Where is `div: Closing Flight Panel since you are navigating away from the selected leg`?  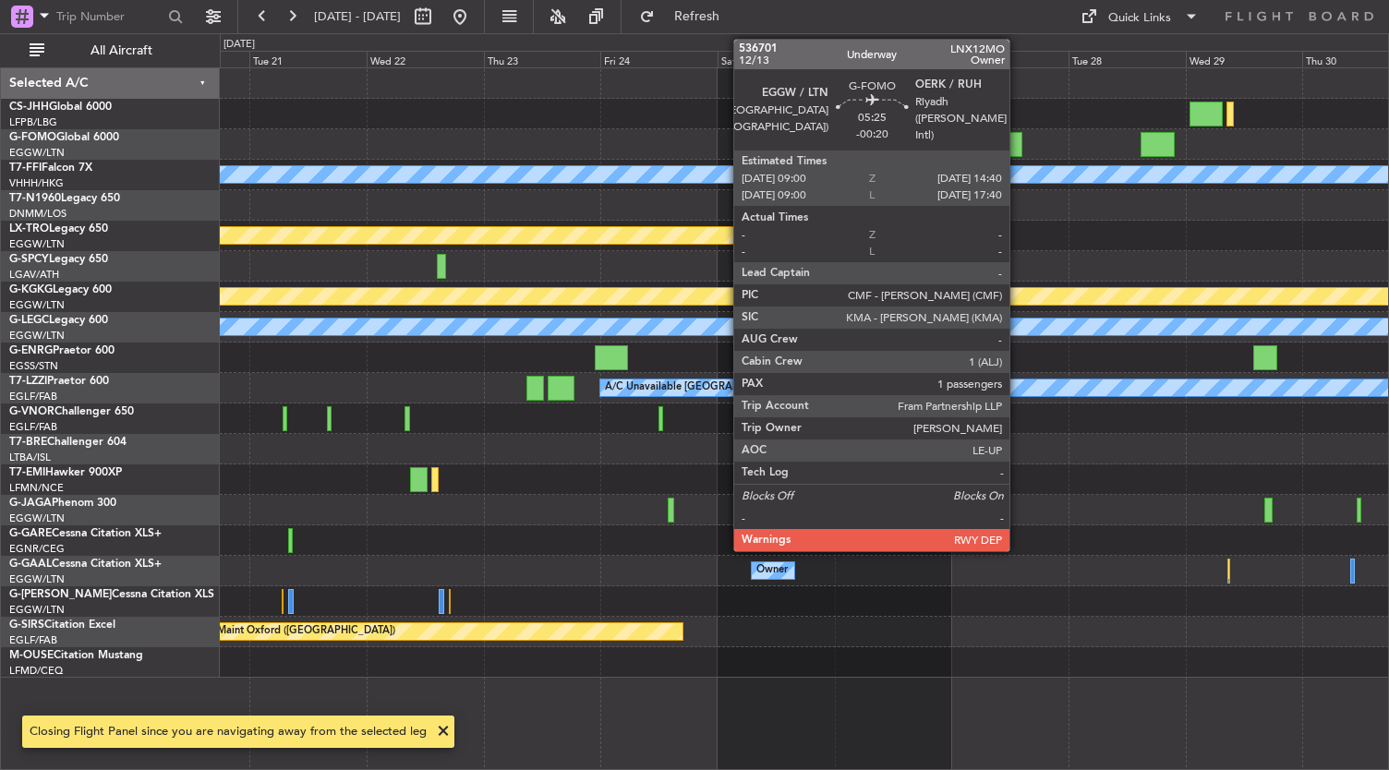
div: Closing Flight Panel since you are navigating away from the selected leg is located at coordinates (228, 732).